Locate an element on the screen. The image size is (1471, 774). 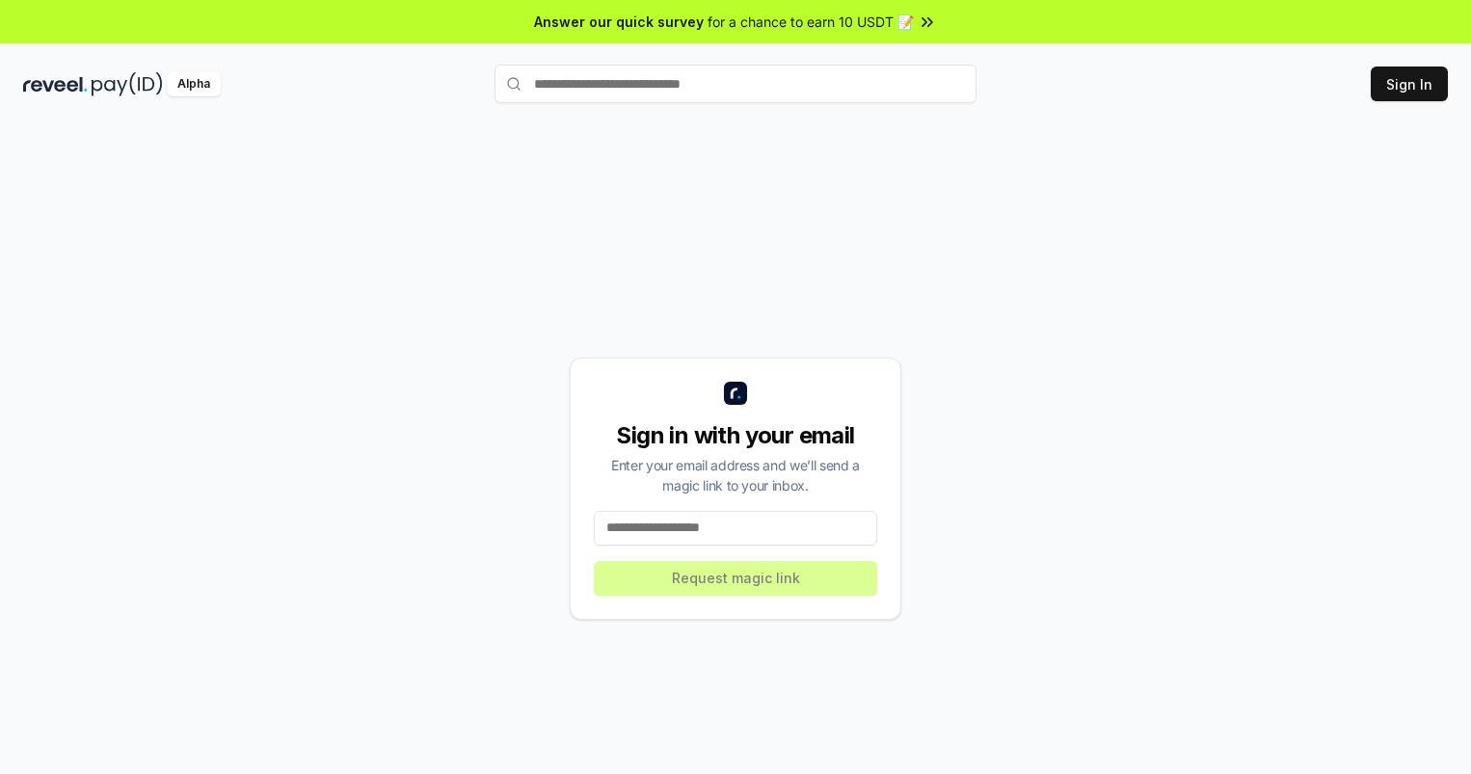
div: Sign in with your email is located at coordinates (735, 436).